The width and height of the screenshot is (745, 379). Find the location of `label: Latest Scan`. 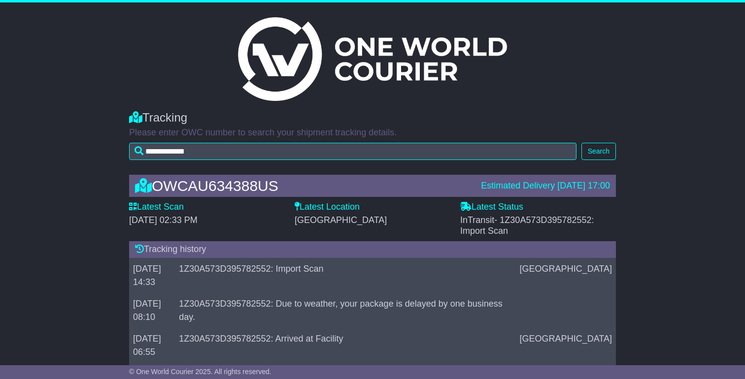

label: Latest Scan is located at coordinates (156, 207).